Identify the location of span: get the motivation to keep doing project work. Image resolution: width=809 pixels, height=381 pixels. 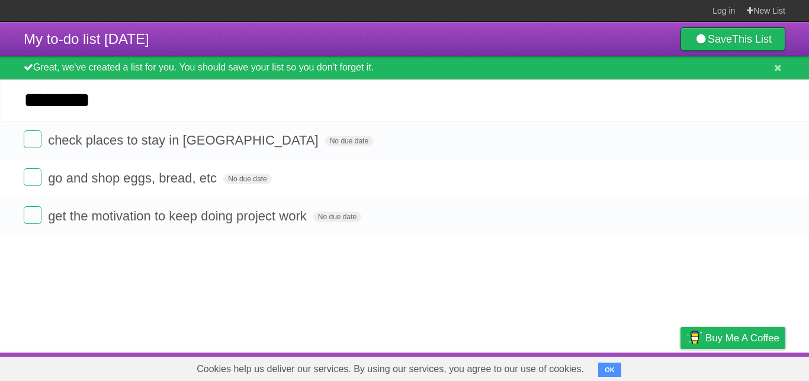
(179, 215).